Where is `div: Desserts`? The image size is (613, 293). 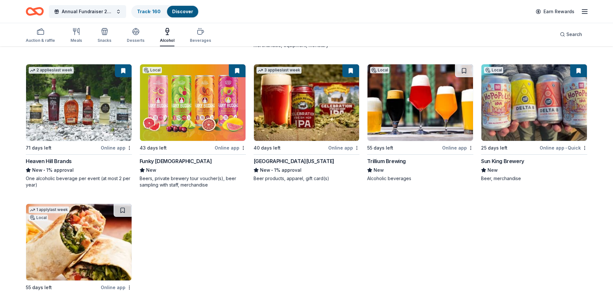 div: Desserts is located at coordinates (136, 41).